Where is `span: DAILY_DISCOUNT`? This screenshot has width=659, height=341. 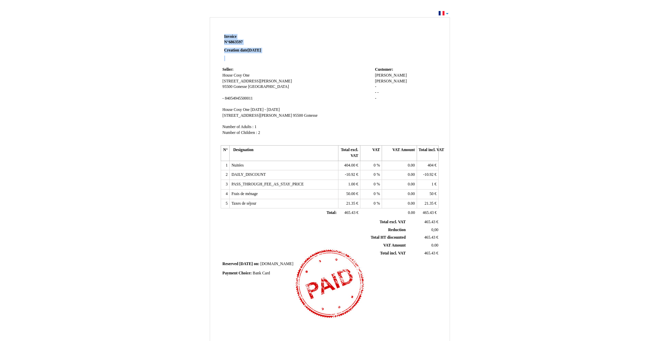
span: DAILY_DISCOUNT is located at coordinates (248, 174).